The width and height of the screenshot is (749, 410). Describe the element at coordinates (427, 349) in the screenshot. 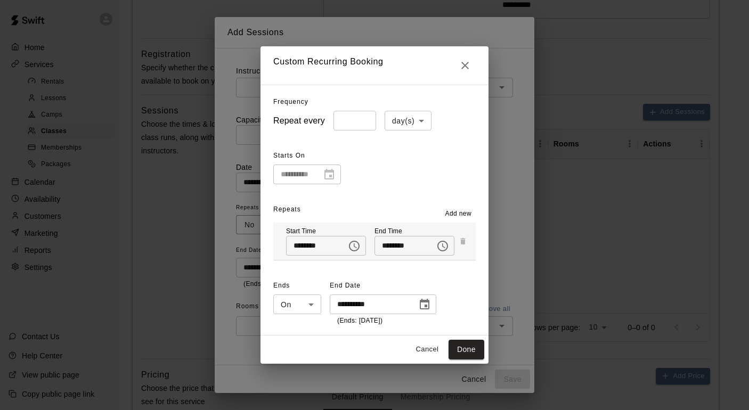

I see `button: Cancel` at that location.